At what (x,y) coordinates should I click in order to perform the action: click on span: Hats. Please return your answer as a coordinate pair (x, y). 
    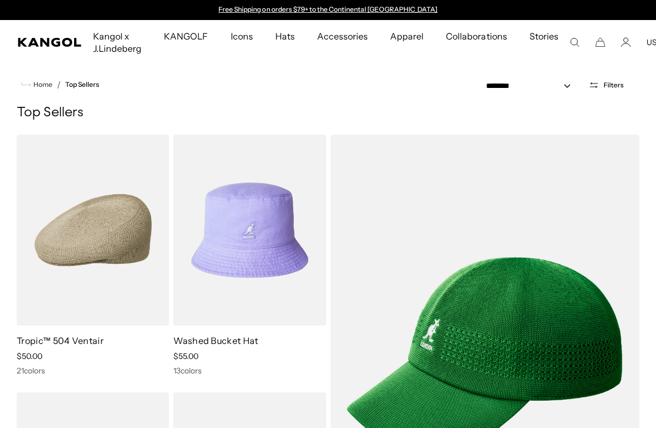
    Looking at the image, I should click on (285, 36).